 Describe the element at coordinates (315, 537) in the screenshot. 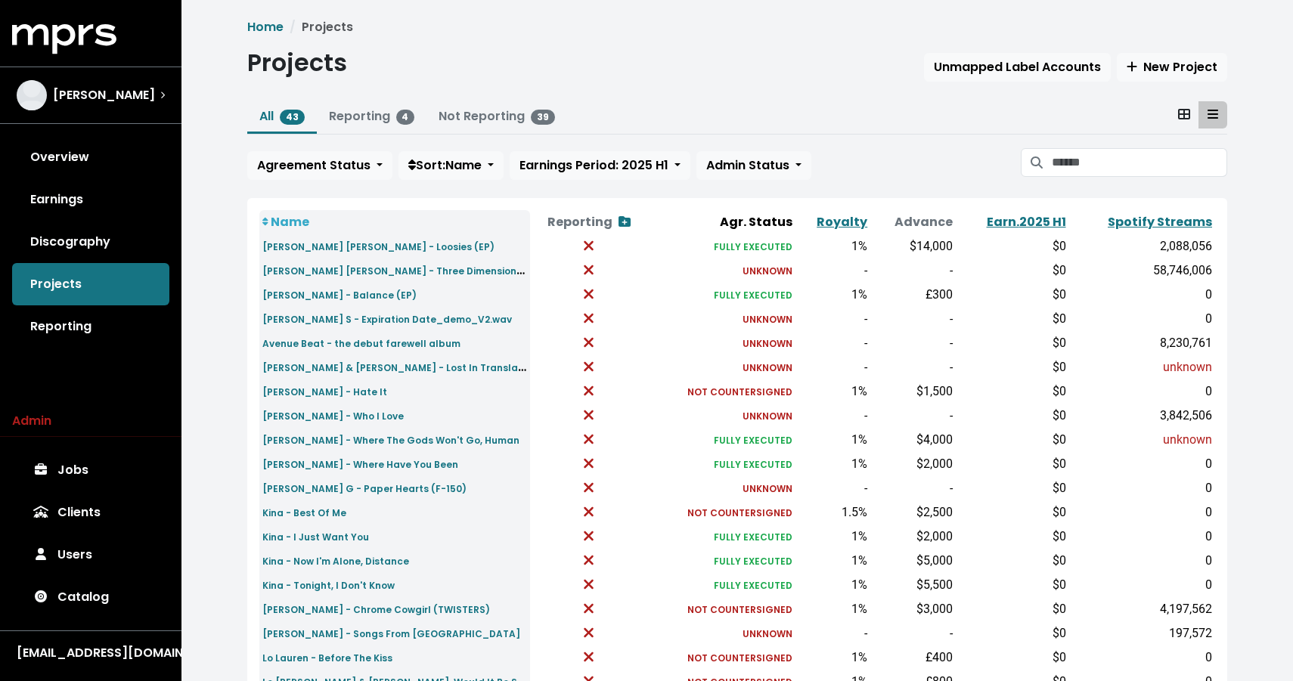

I see `small: Kina - I Just Want You` at that location.